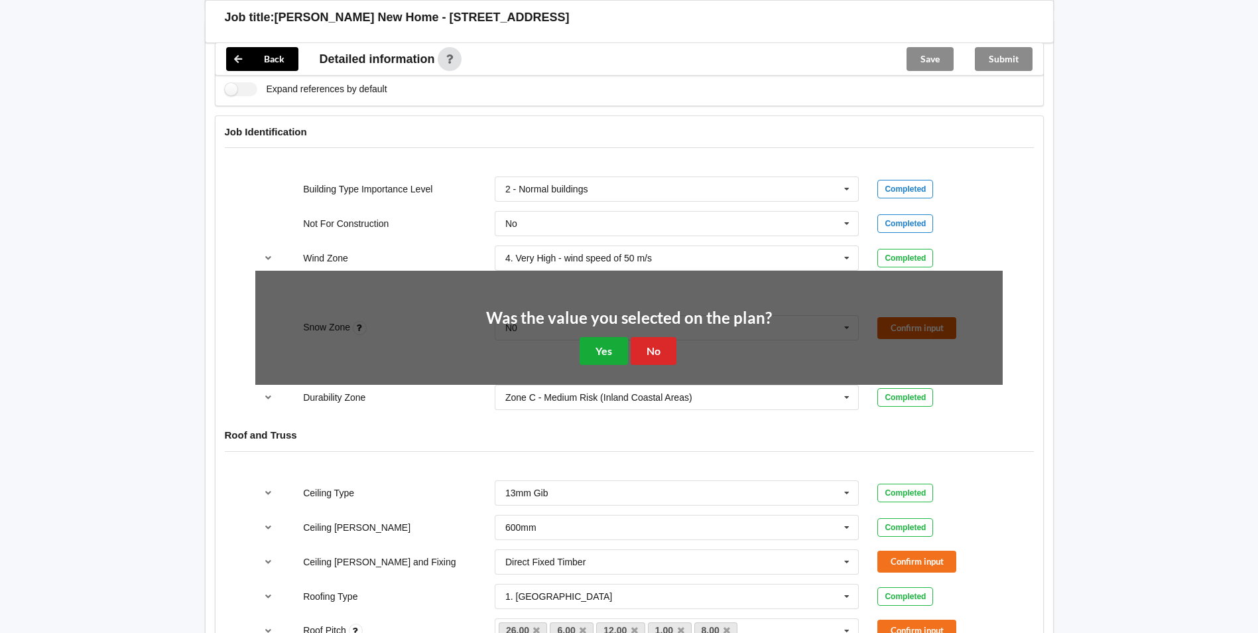 This screenshot has width=1258, height=633. Describe the element at coordinates (630, 131) in the screenshot. I see `h4: Job Identification` at that location.